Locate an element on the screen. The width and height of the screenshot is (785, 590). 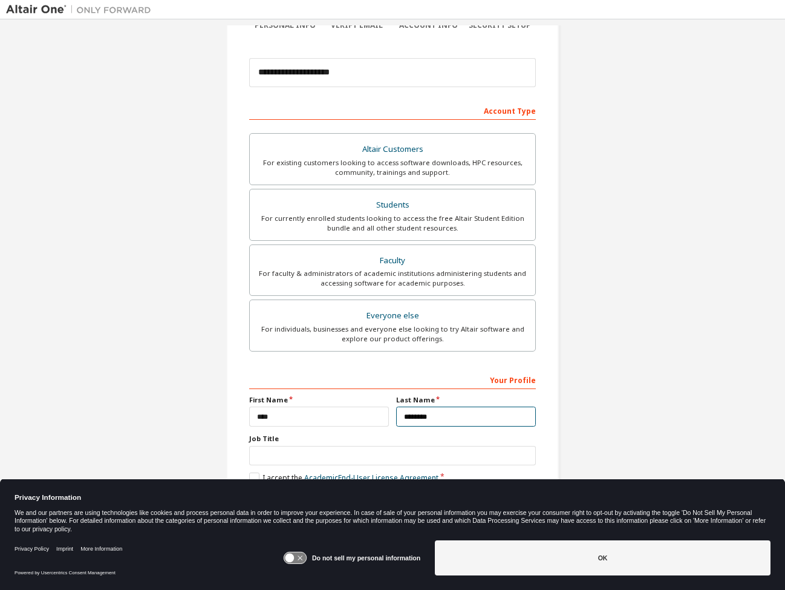
div: For faculty & administrators of academic institutions administering students and accessing softwa... is located at coordinates (393, 278).